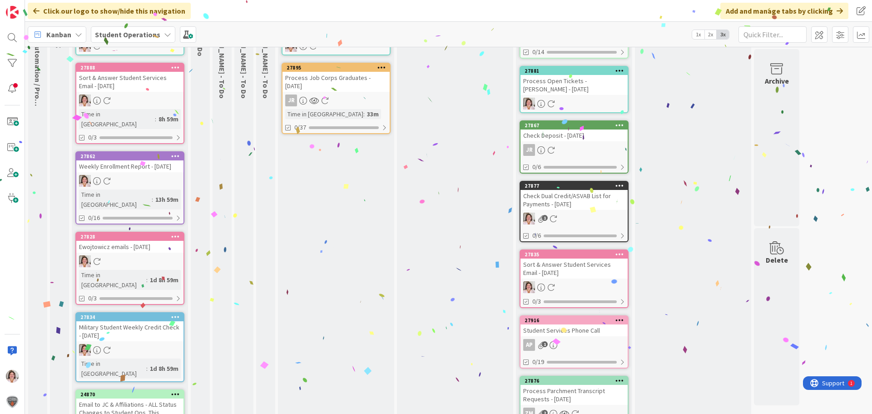 The image size is (872, 414). Describe the element at coordinates (723, 35) in the screenshot. I see `span: 3x` at that location.